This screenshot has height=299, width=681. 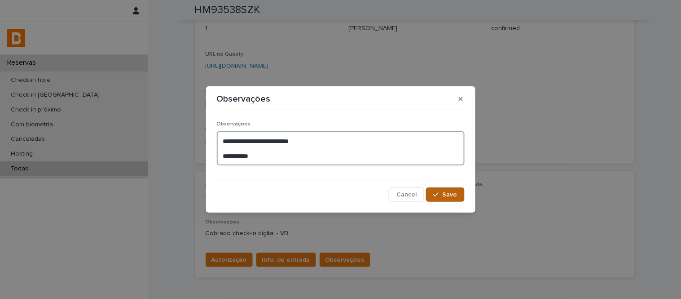 I want to click on span: Observações, so click(x=234, y=124).